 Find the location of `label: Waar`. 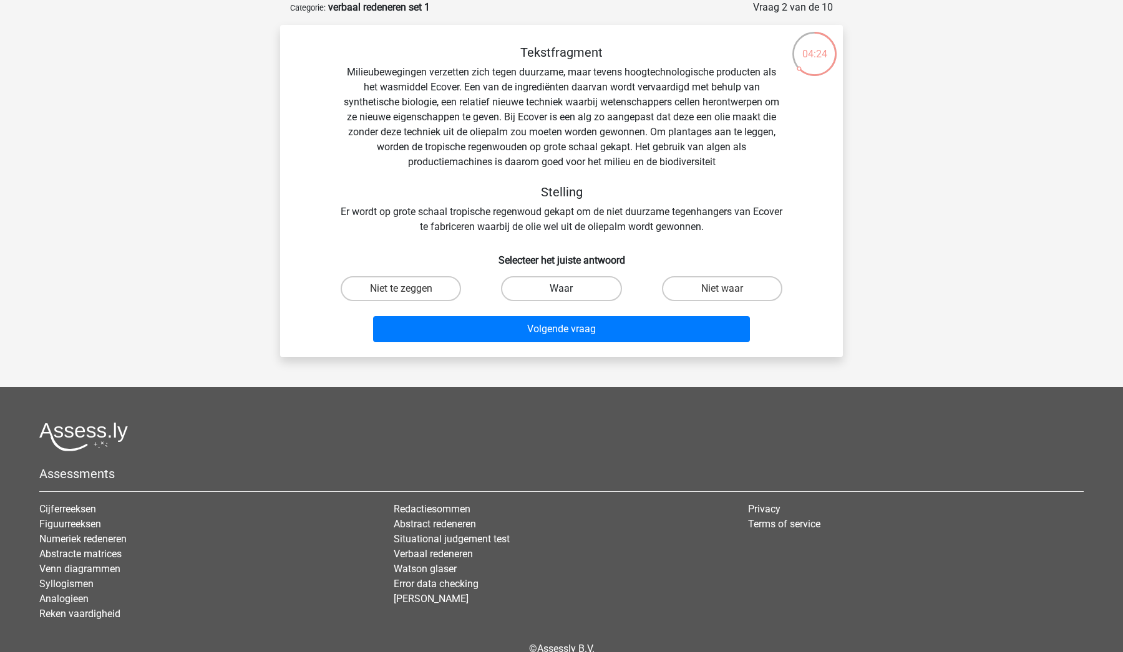

label: Waar is located at coordinates (561, 289).